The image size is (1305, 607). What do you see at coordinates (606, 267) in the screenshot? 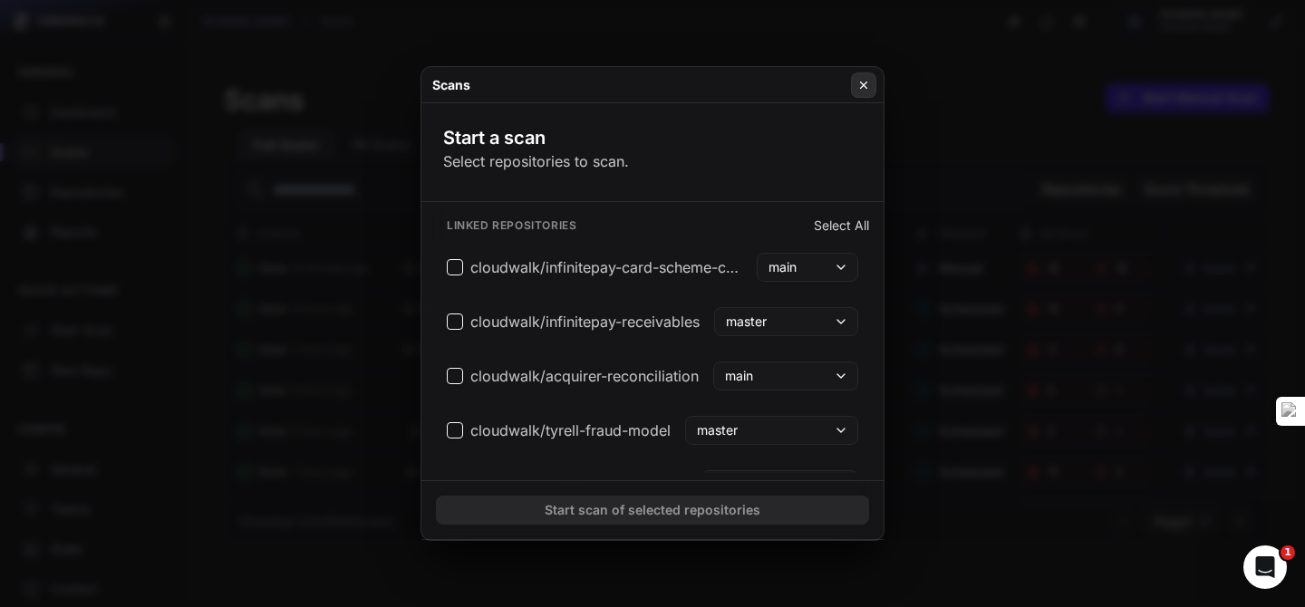
I see `span: cloudwalk/infinitepay-card-scheme-conciliation` at bounding box center [606, 267].